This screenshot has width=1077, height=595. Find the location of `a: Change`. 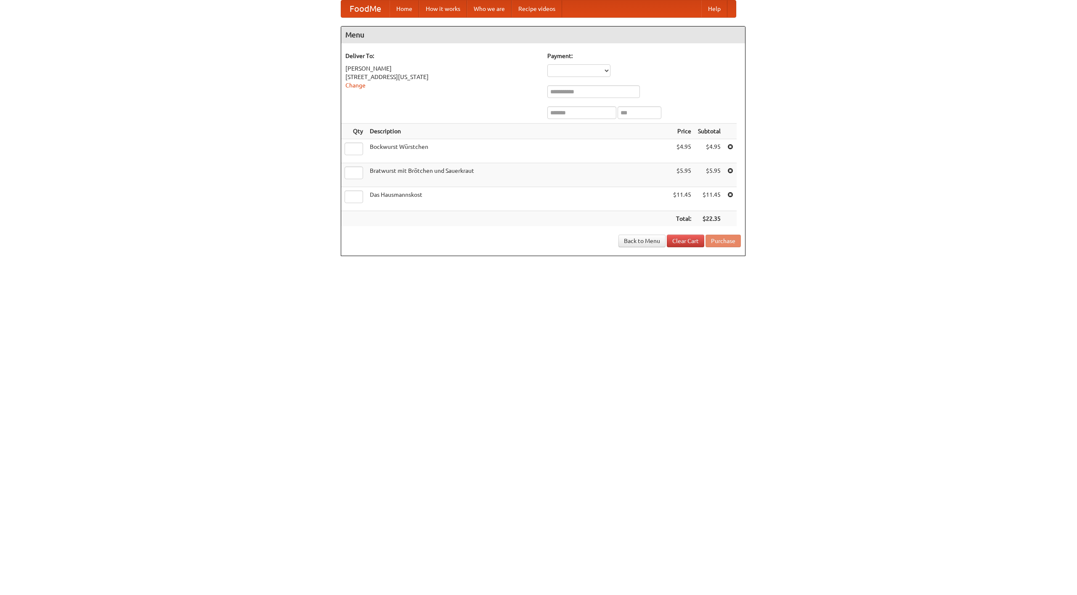

a: Change is located at coordinates (355, 85).